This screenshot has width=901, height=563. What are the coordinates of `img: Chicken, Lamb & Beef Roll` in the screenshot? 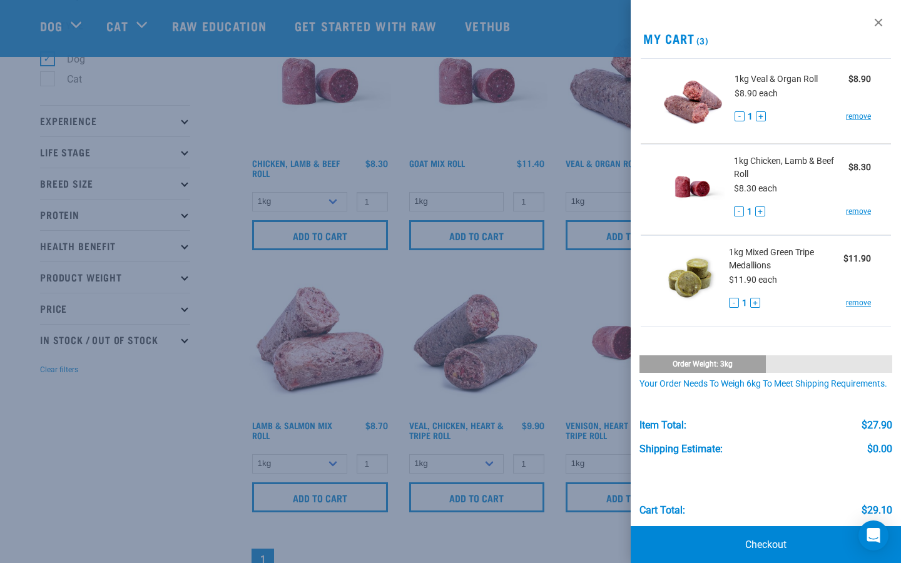 It's located at (693, 187).